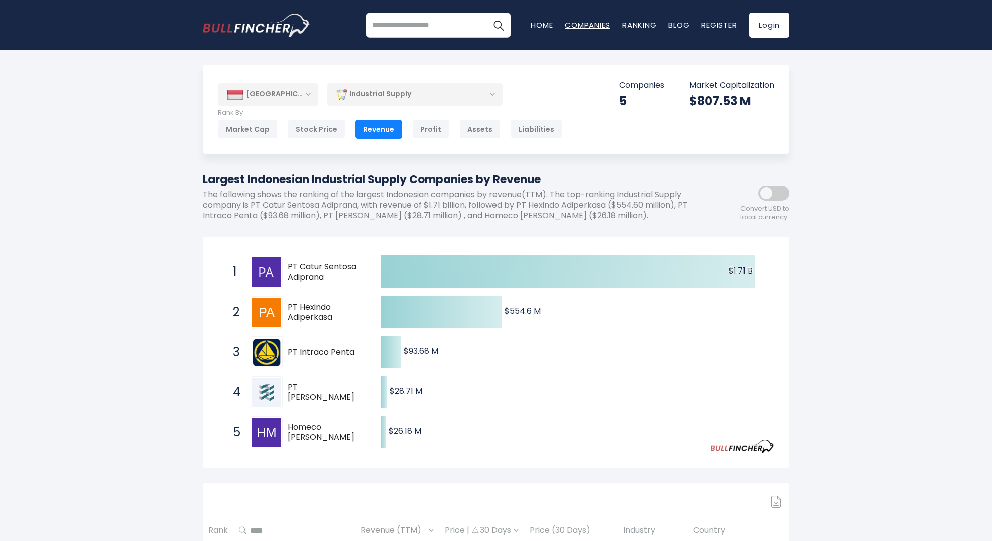 The width and height of the screenshot is (992, 541). I want to click on div: Profit, so click(431, 129).